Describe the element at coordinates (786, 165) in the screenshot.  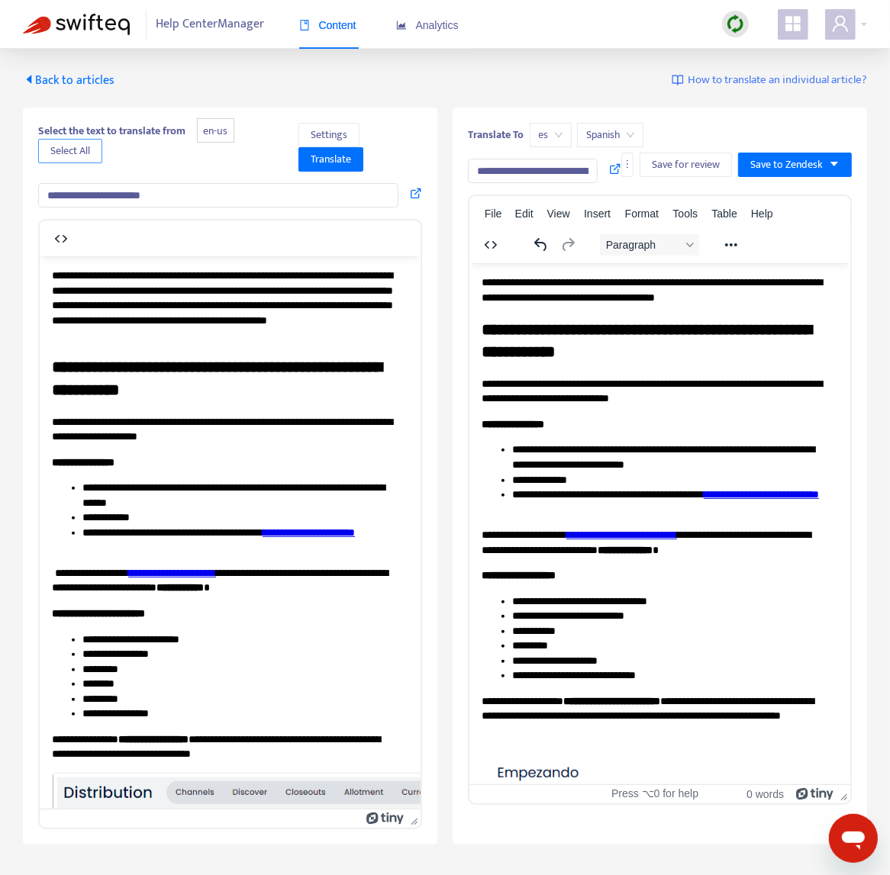
I see `span: Save to Zendesk` at that location.